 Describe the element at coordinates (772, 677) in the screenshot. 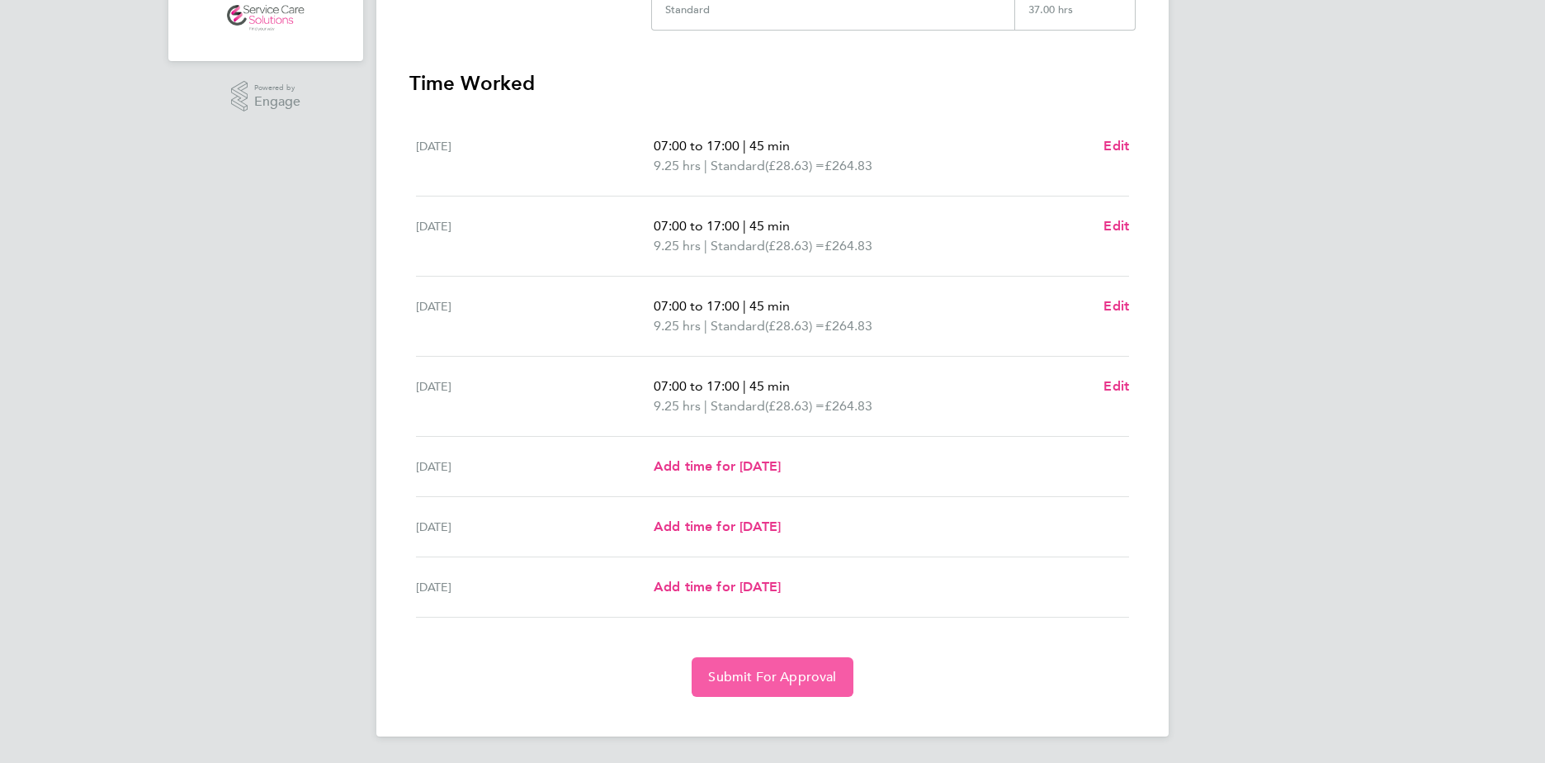

I see `button: Submit For Approval` at that location.